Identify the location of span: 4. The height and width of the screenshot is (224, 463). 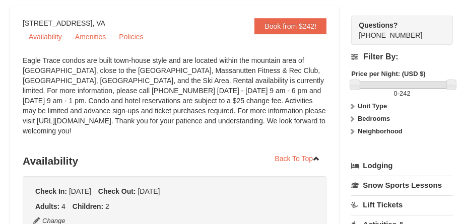
(63, 206).